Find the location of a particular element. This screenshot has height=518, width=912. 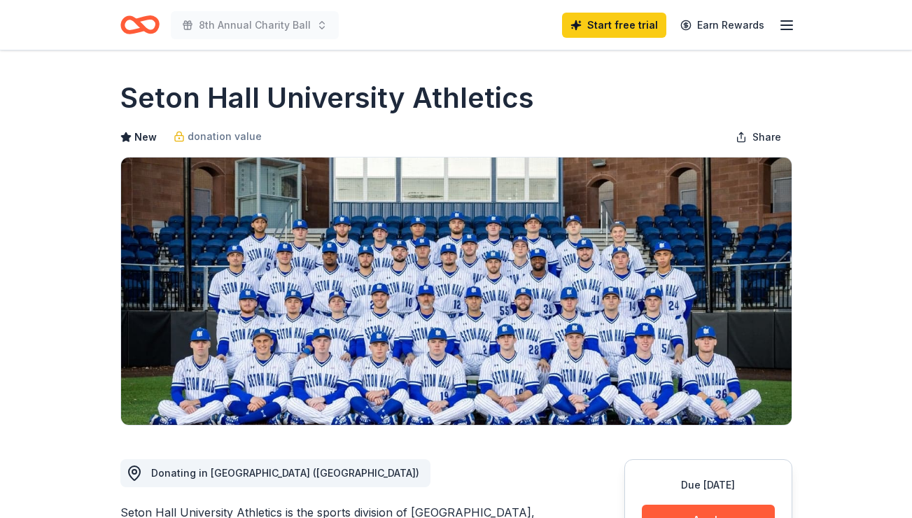

a: donation value is located at coordinates (218, 136).